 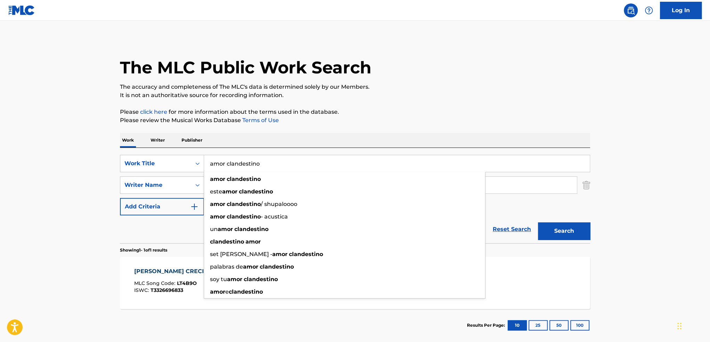 What do you see at coordinates (274, 216) in the screenshot?
I see `span: - acustica` at bounding box center [274, 216].